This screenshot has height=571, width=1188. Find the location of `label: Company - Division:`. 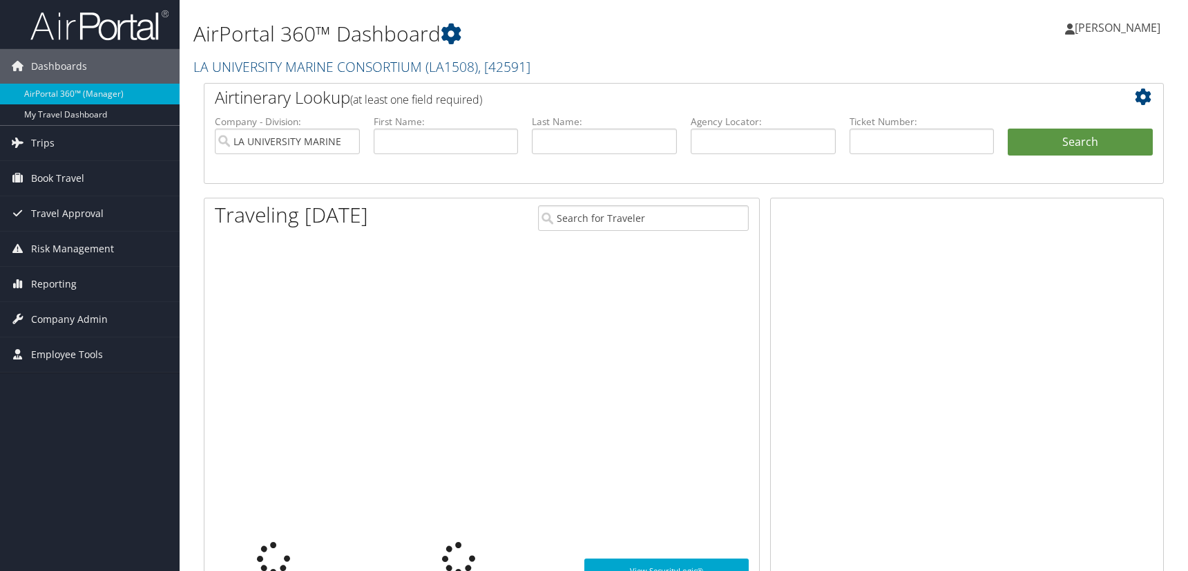

label: Company - Division: is located at coordinates (287, 122).